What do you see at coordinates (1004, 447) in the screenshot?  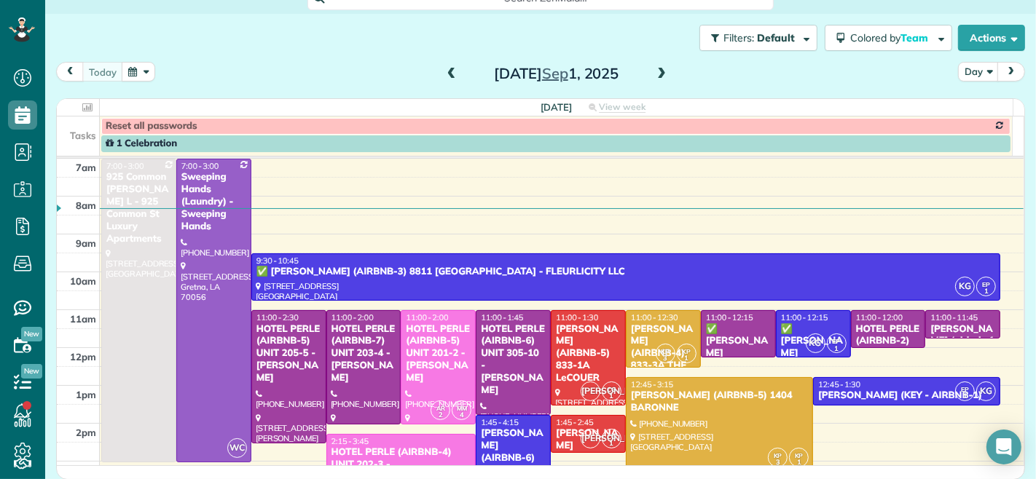 I see `div: Open Intercom Messenger` at bounding box center [1004, 447].